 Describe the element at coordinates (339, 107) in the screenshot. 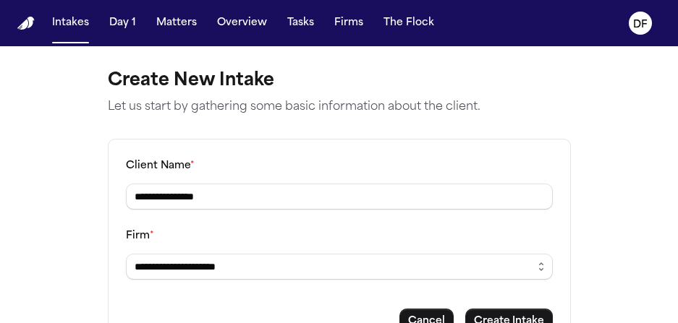

I see `p: Let us start by gathering some basic information about the client.` at that location.